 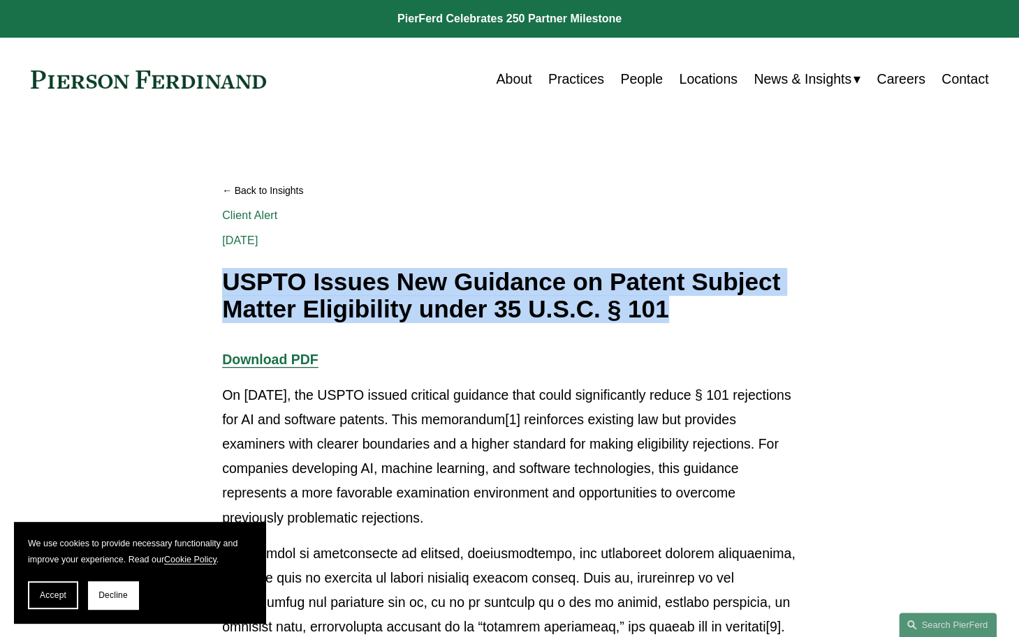 I want to click on a: folder dropdown, so click(x=806, y=79).